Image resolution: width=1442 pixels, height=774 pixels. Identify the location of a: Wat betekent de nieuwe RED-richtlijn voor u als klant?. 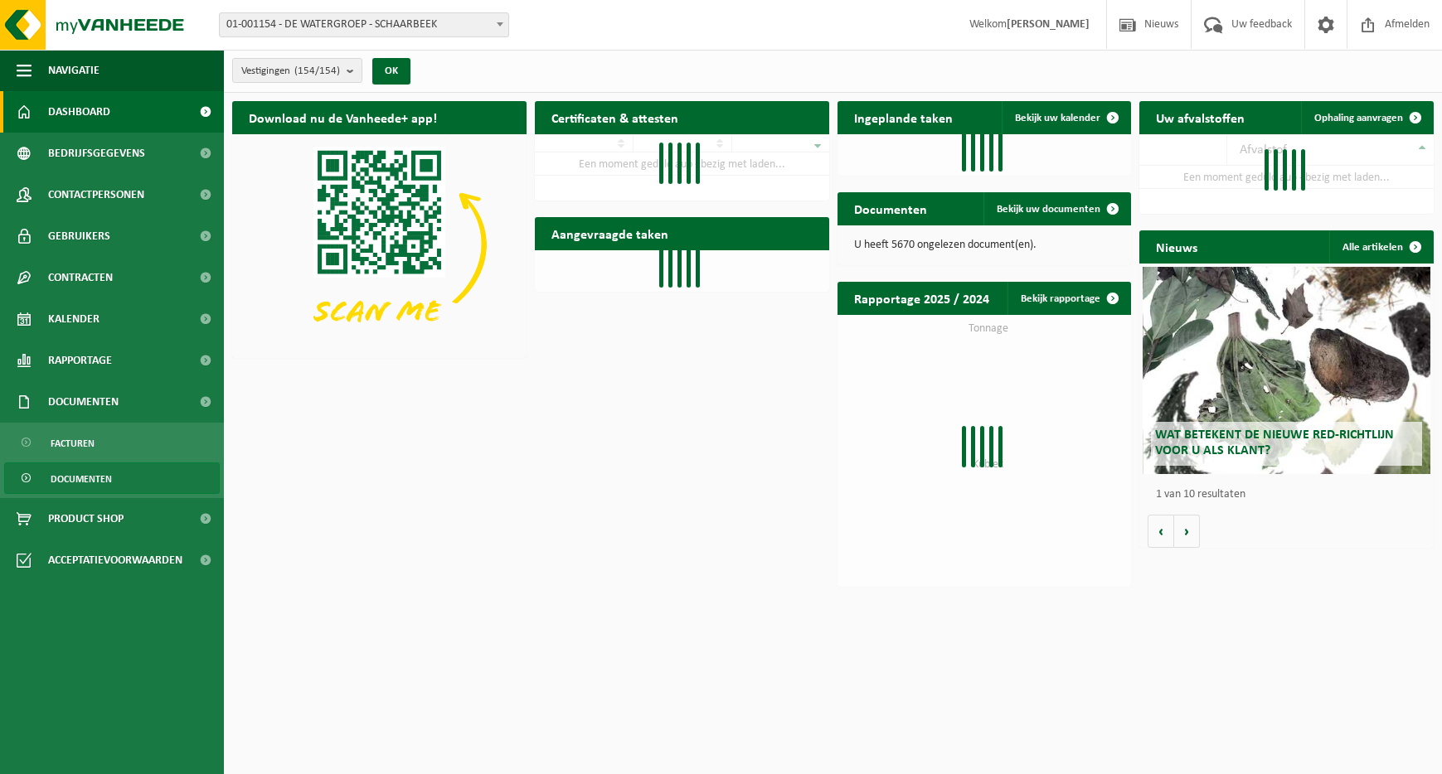
(1287, 371).